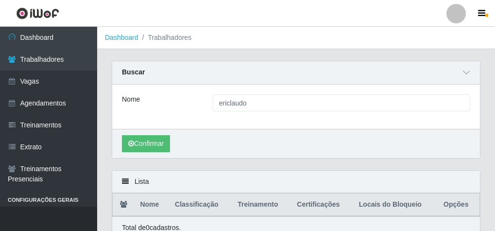  Describe the element at coordinates (396, 205) in the screenshot. I see `th: Locais do Bloqueio` at that location.